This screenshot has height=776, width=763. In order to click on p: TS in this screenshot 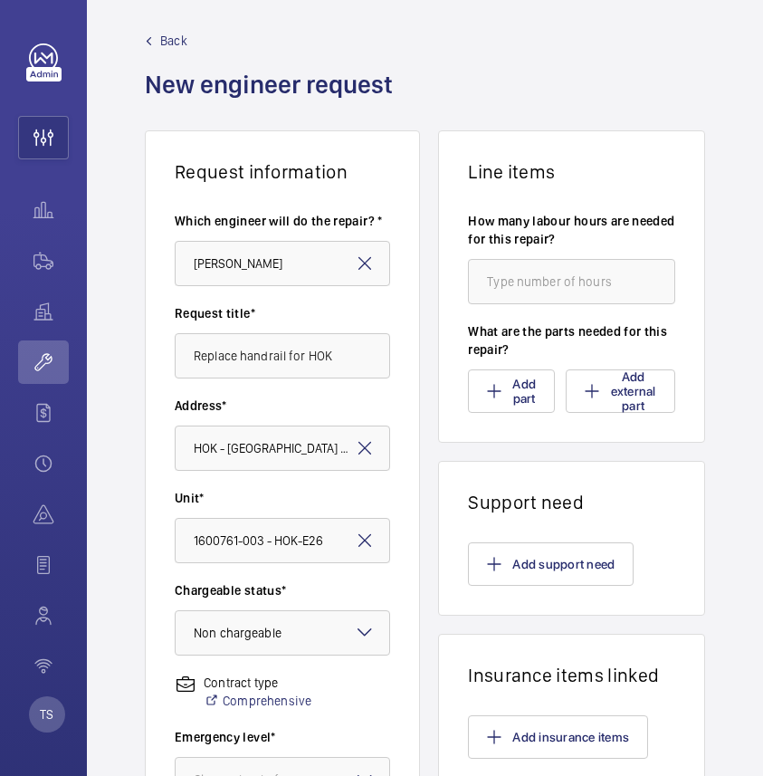, I will do `click(46, 714)`.